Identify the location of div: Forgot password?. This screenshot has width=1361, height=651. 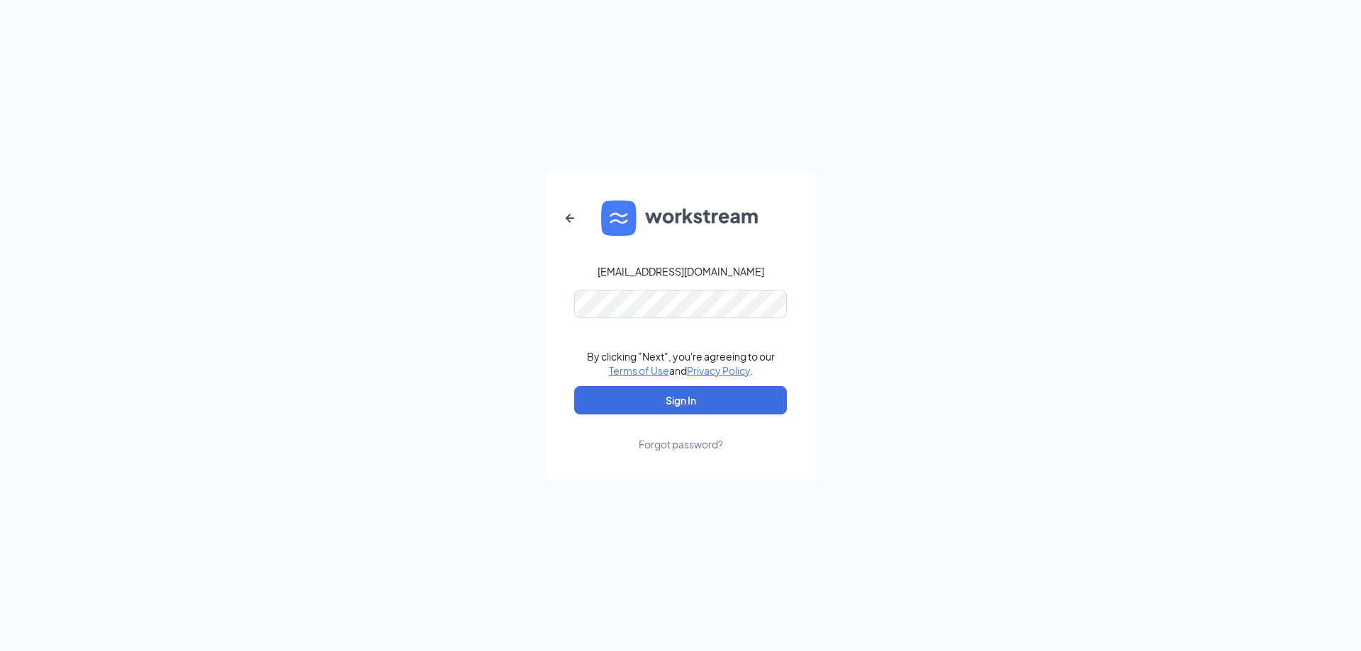
(680, 444).